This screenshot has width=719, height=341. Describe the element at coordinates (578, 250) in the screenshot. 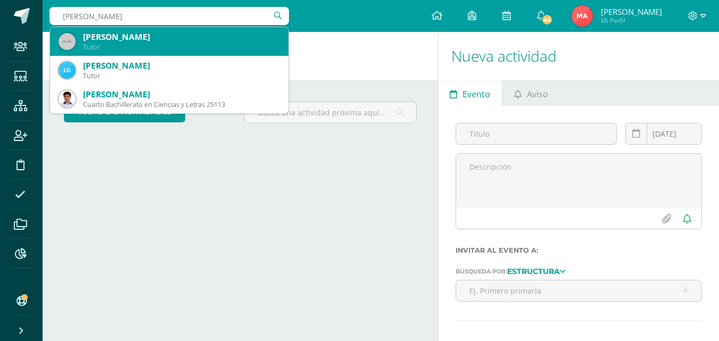

I see `label: Invitar al evento a:` at that location.